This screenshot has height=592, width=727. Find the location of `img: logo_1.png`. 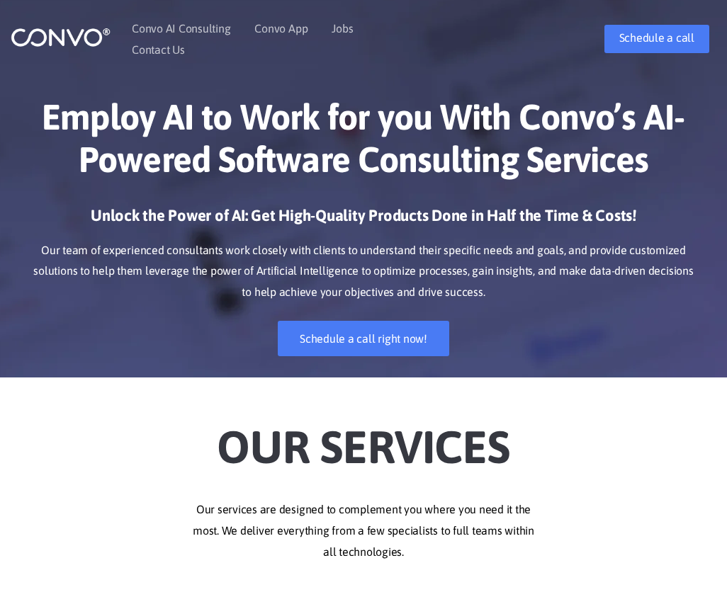

img: logo_1.png is located at coordinates (60, 38).